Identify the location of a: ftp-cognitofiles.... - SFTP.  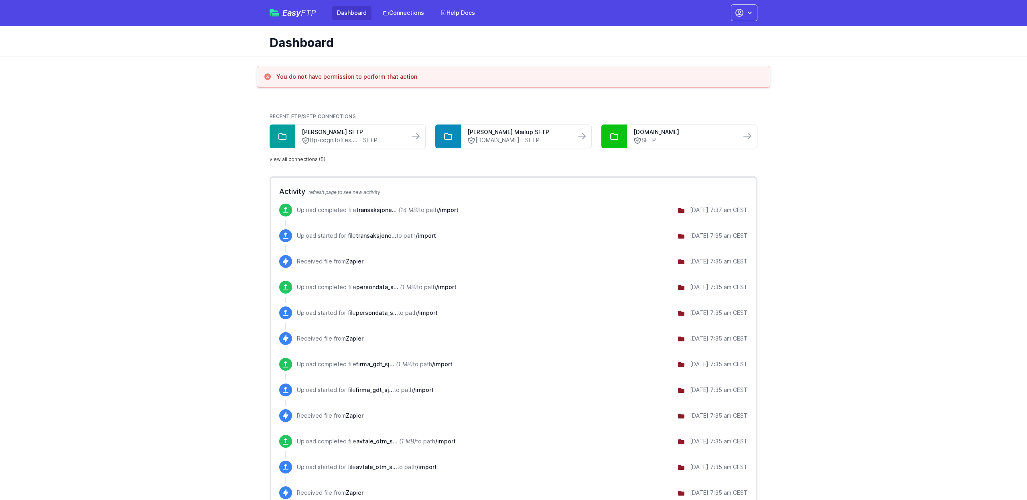
(352, 140).